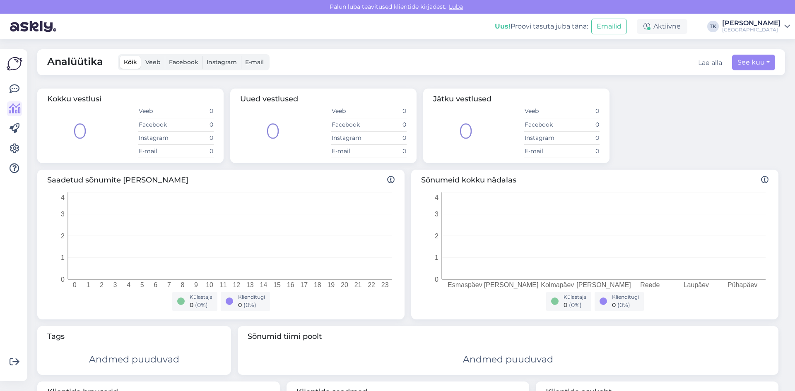  Describe the element at coordinates (742, 285) in the screenshot. I see `tspan: Pühapäev` at that location.